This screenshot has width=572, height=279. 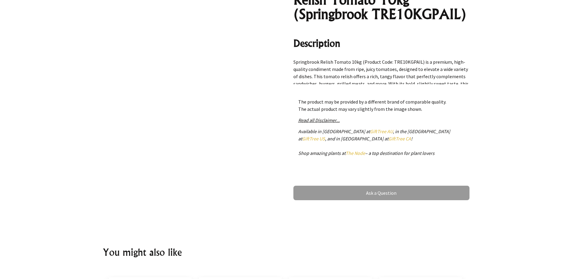 What do you see at coordinates (382, 105) in the screenshot?
I see `p: The product may be provided by a different brand of comparable quality. The actual product may va...` at bounding box center [382, 105].